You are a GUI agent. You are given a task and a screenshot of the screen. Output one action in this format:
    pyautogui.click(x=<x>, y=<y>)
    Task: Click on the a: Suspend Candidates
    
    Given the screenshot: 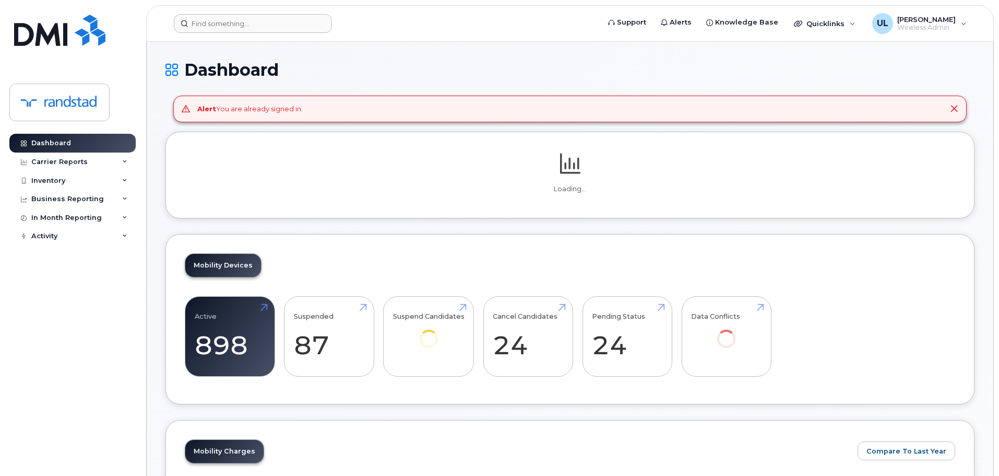 What is the action you would take?
    pyautogui.click(x=429, y=332)
    